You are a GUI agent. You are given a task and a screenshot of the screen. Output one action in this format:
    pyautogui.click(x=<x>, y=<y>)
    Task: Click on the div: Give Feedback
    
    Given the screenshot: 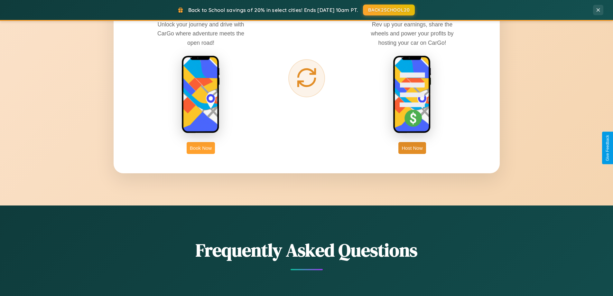 What is the action you would take?
    pyautogui.click(x=607, y=148)
    